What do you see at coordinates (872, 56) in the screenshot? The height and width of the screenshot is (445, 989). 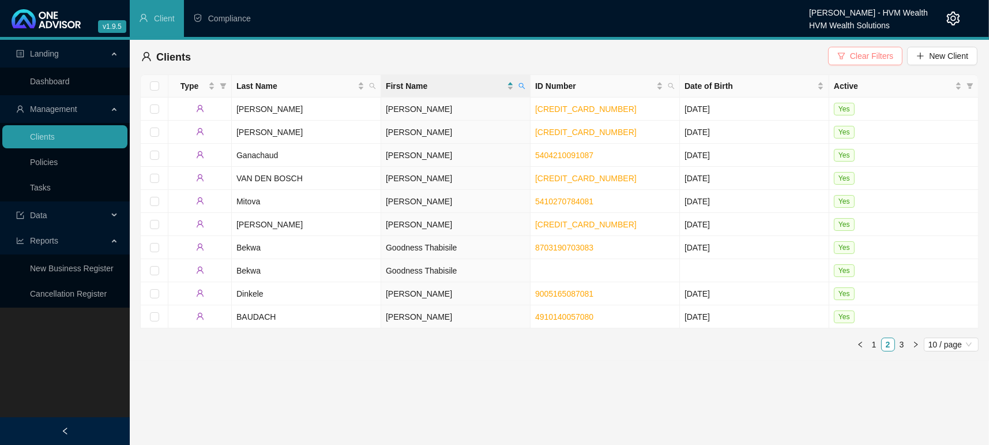 I see `span: Clear Filters` at bounding box center [872, 56].